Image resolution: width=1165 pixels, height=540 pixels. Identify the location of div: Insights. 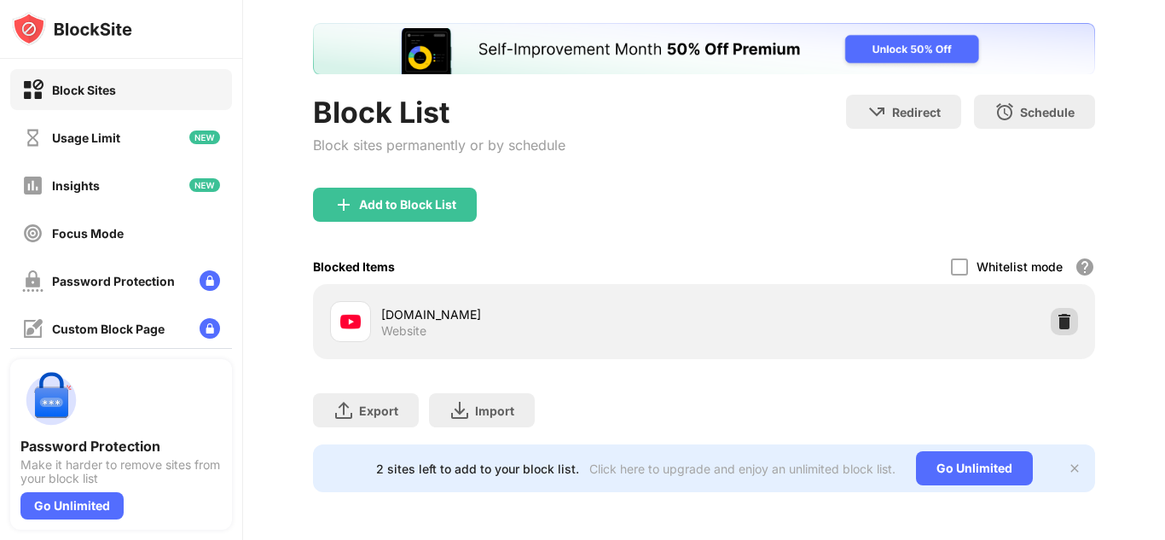
(76, 185).